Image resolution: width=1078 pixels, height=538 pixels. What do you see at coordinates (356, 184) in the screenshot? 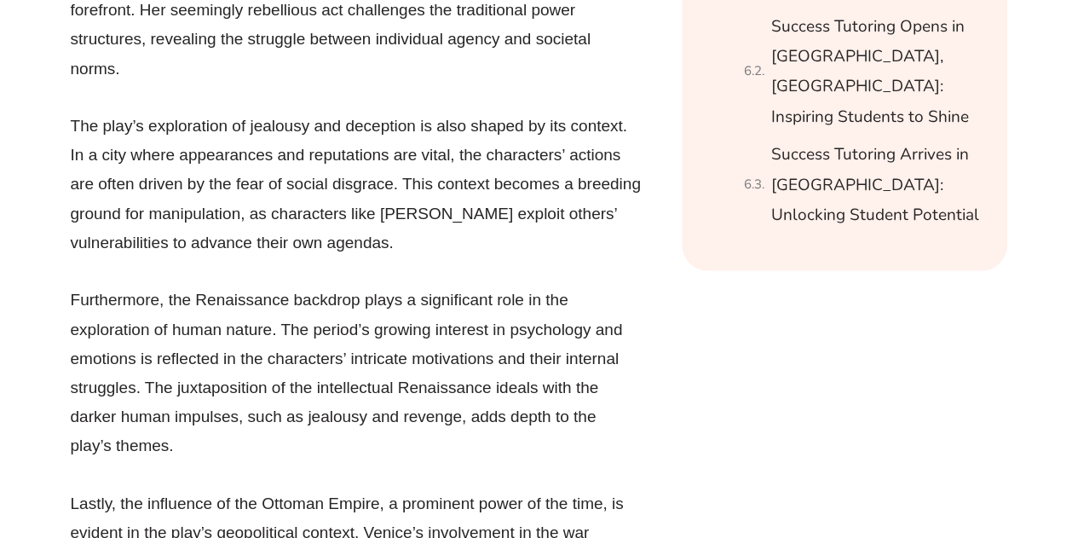
I see `p: The play’s exploration of jealousy and deception is also shaped by its context. In a city where a...` at bounding box center [356, 184].